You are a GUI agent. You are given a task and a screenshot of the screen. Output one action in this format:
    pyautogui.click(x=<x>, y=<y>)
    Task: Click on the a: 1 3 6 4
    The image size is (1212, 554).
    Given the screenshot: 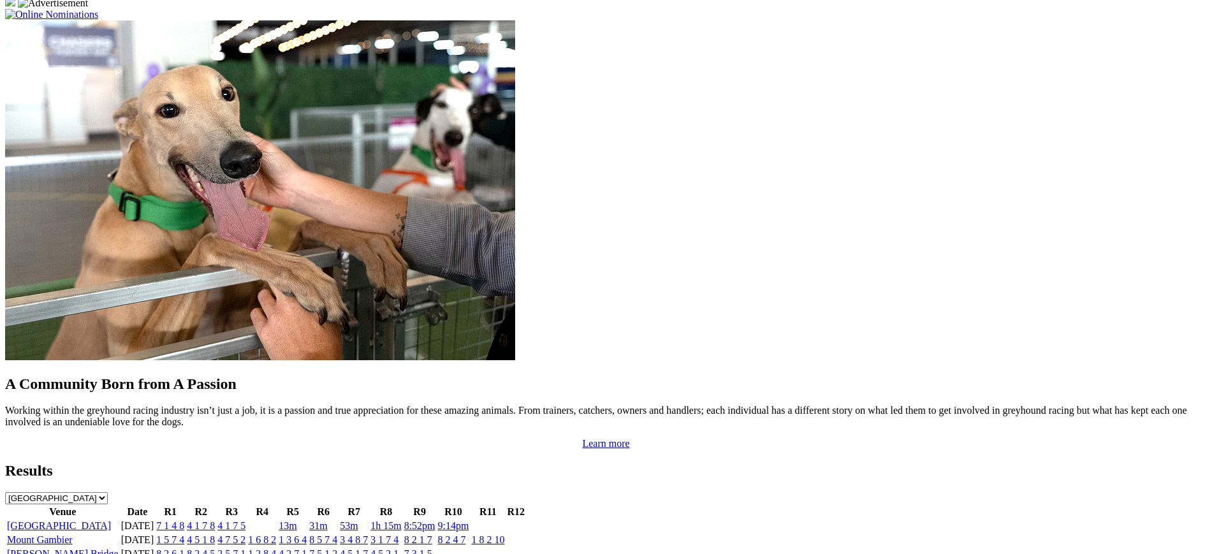 What is the action you would take?
    pyautogui.click(x=293, y=539)
    